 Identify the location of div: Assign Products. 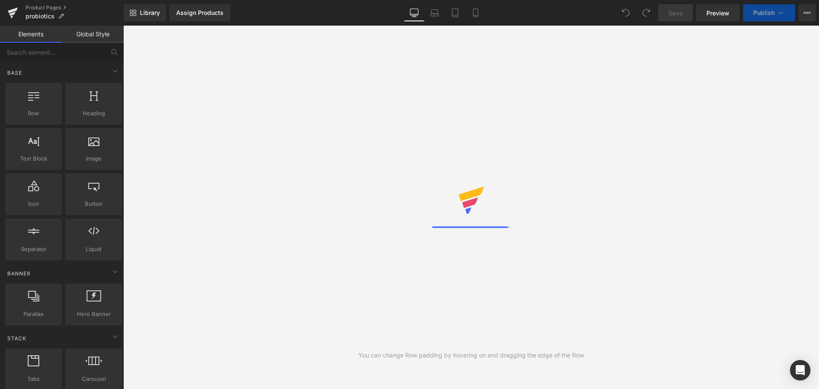
(200, 13).